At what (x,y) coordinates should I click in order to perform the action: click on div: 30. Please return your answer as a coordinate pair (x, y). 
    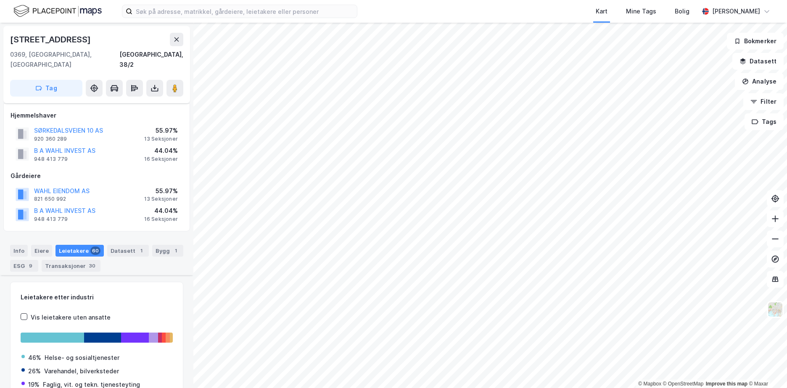
    Looking at the image, I should click on (92, 266).